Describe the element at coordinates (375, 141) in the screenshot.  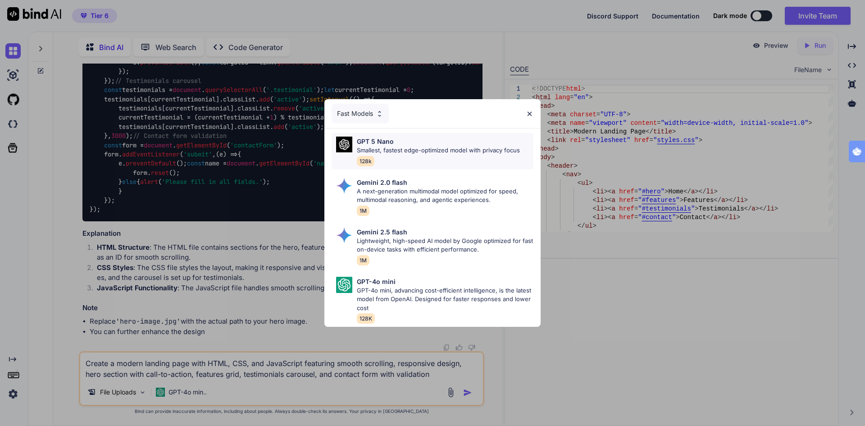
I see `p: GPT 5 Nano` at that location.